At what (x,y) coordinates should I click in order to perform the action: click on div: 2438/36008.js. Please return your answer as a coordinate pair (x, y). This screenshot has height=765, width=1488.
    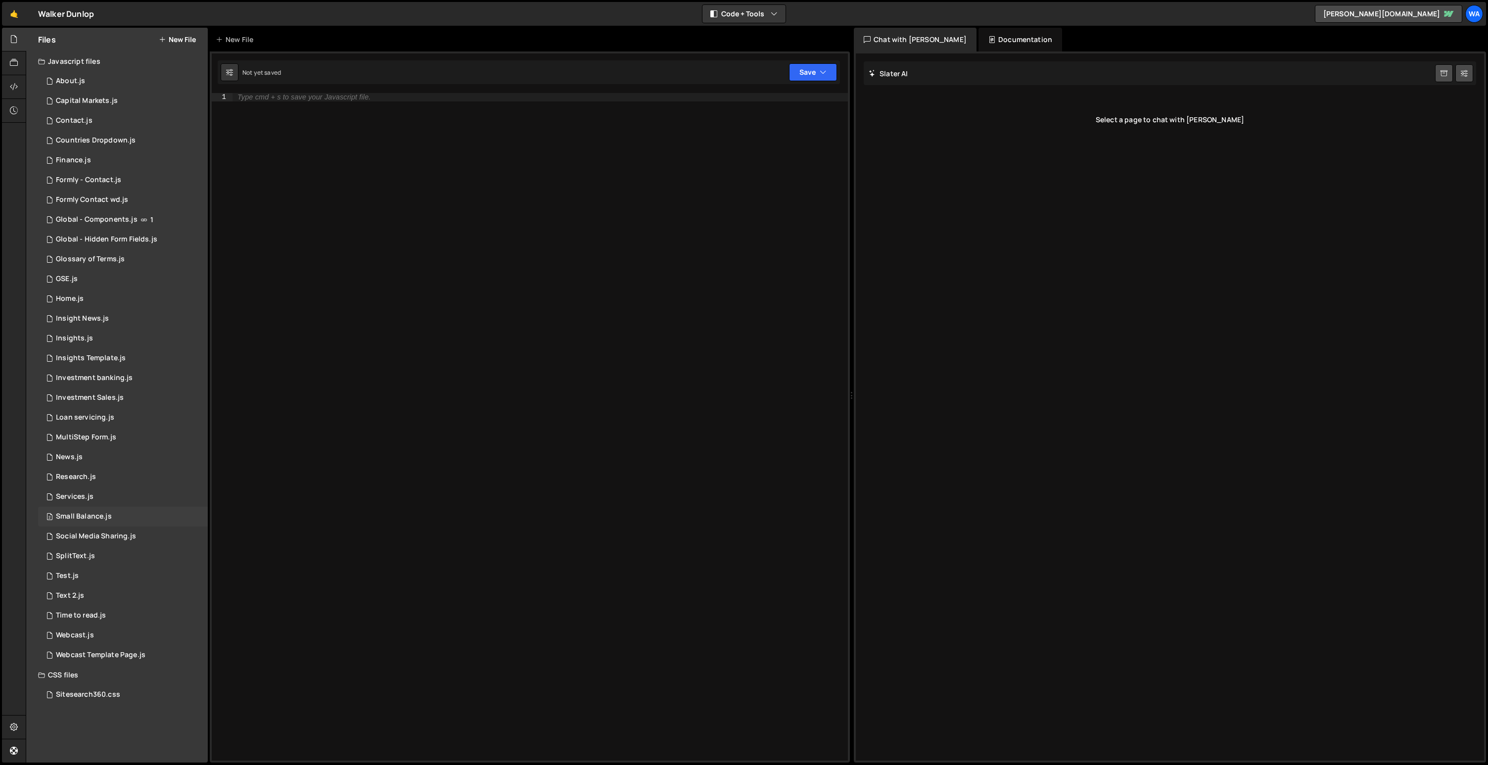
    Looking at the image, I should click on (123, 655).